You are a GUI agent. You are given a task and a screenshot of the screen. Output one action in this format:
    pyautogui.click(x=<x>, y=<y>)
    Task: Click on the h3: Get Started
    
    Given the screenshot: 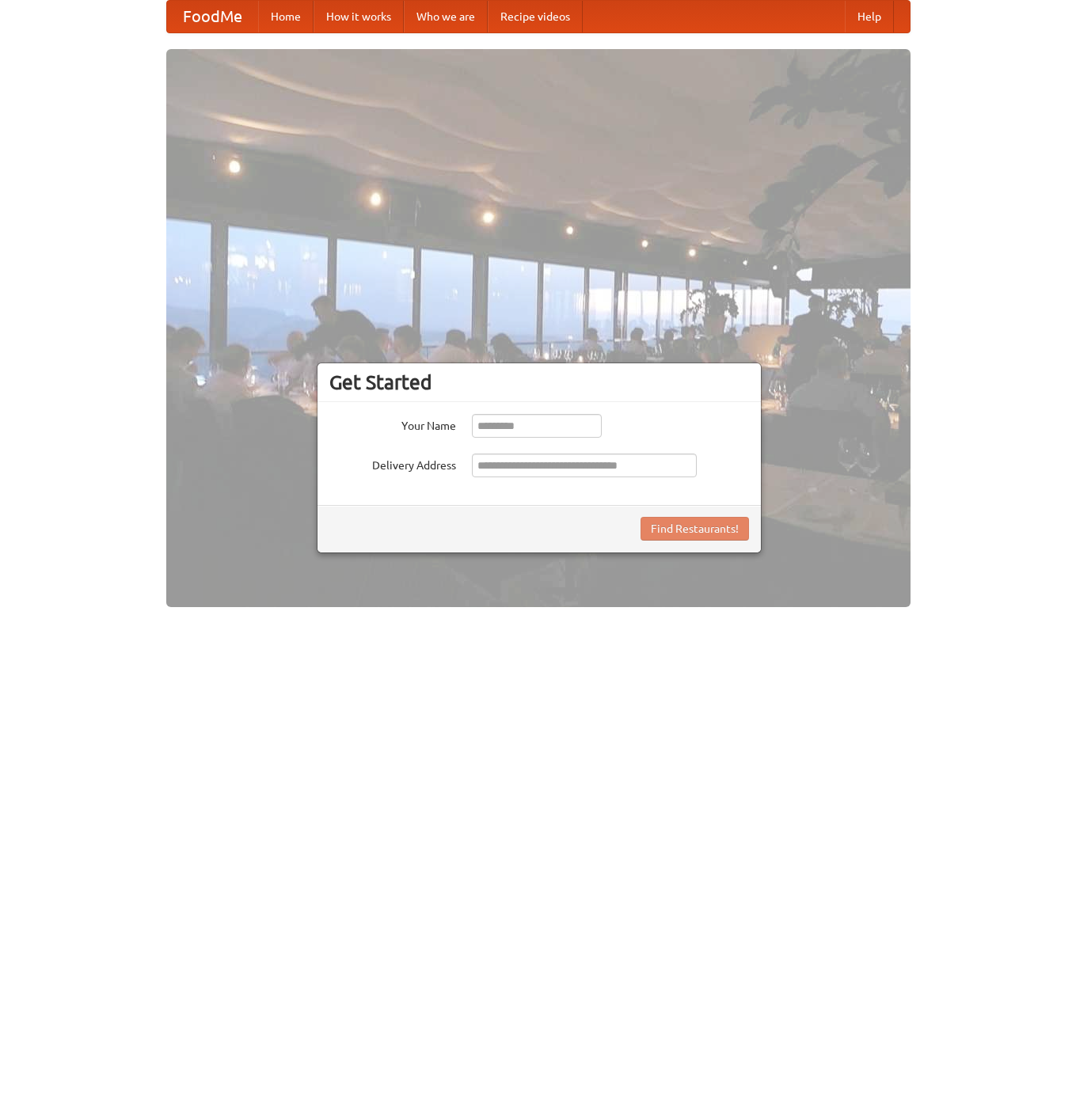 What is the action you would take?
    pyautogui.click(x=539, y=382)
    